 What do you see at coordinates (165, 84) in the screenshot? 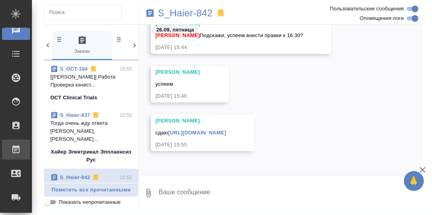
I see `span: успеем` at bounding box center [165, 84].